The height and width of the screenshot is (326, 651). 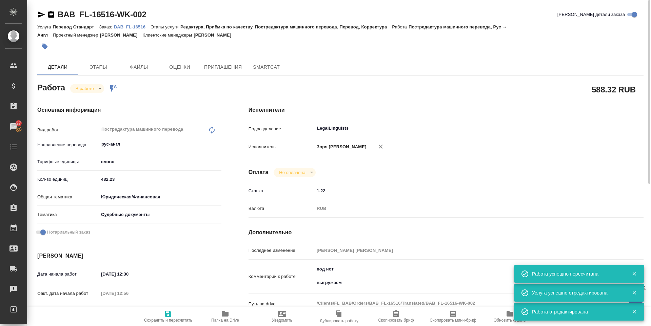 I want to click on p: Подразделение, so click(x=281, y=129).